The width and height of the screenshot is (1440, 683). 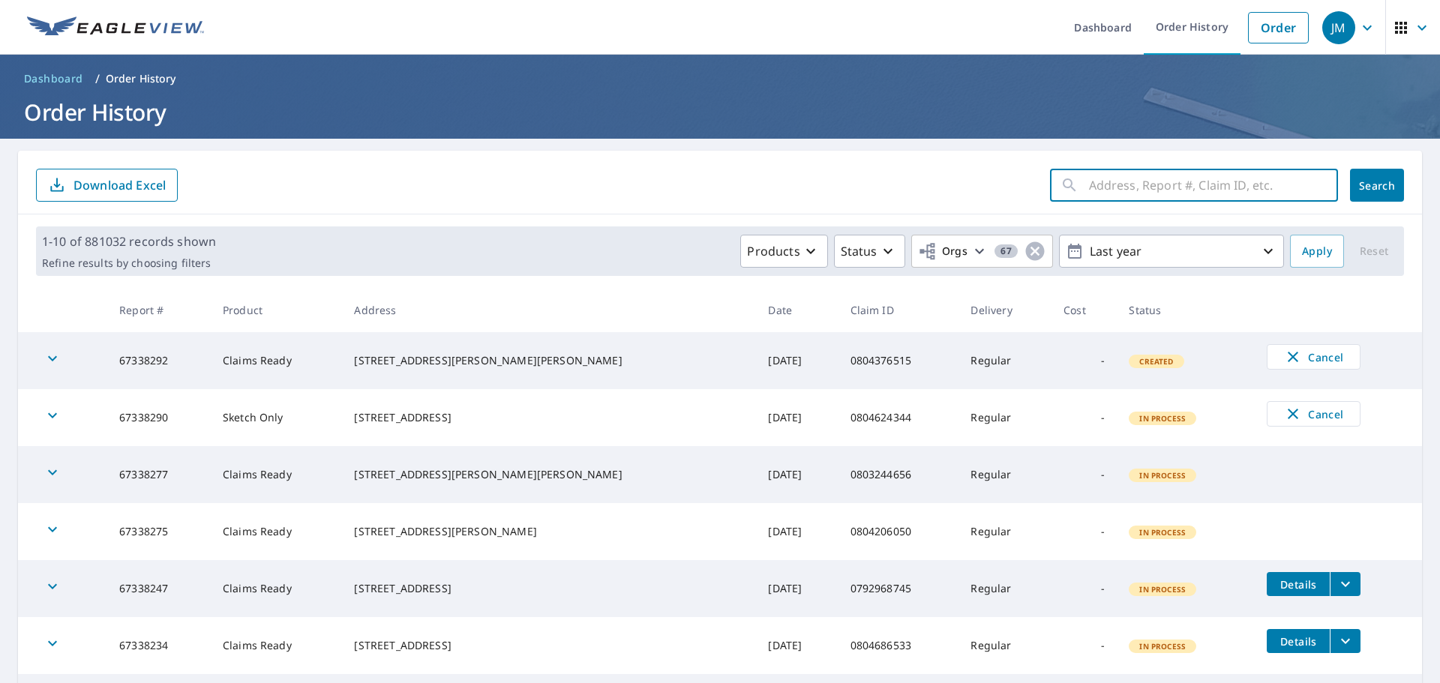 What do you see at coordinates (898, 418) in the screenshot?
I see `td: 0804624344` at bounding box center [898, 418].